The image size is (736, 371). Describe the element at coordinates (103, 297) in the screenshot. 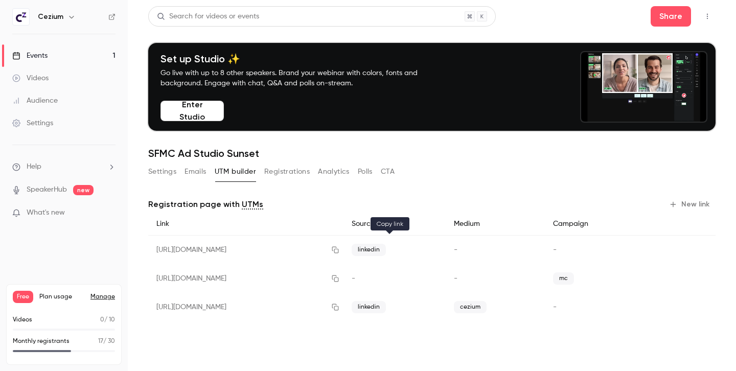

I see `a: Manage` at that location.